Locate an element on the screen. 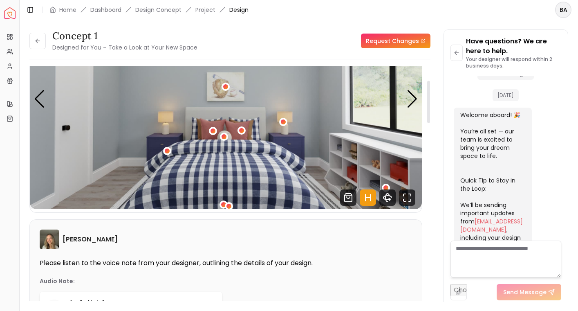 This screenshot has height=311, width=578. a: Spacejoy is located at coordinates (10, 13).